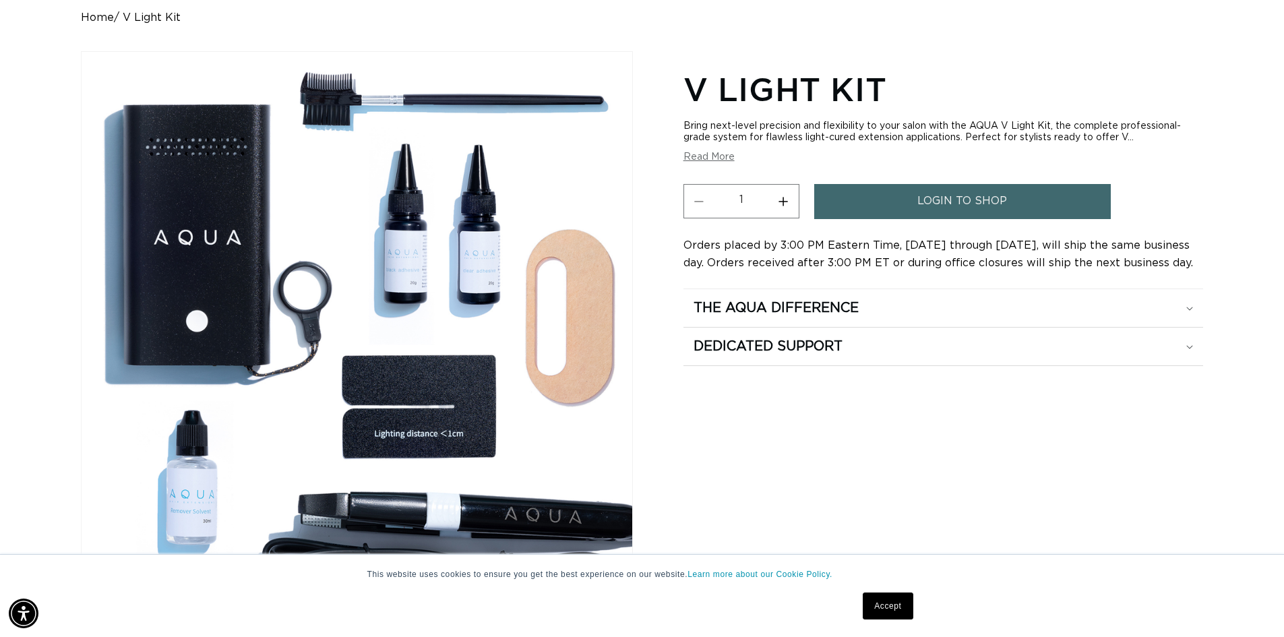  Describe the element at coordinates (768, 347) in the screenshot. I see `h2: Dedicated Support` at that location.